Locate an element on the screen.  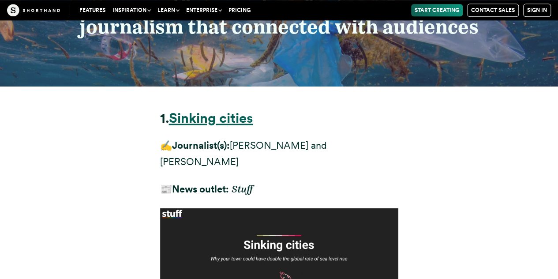
a: Sinking cities is located at coordinates (211, 118).